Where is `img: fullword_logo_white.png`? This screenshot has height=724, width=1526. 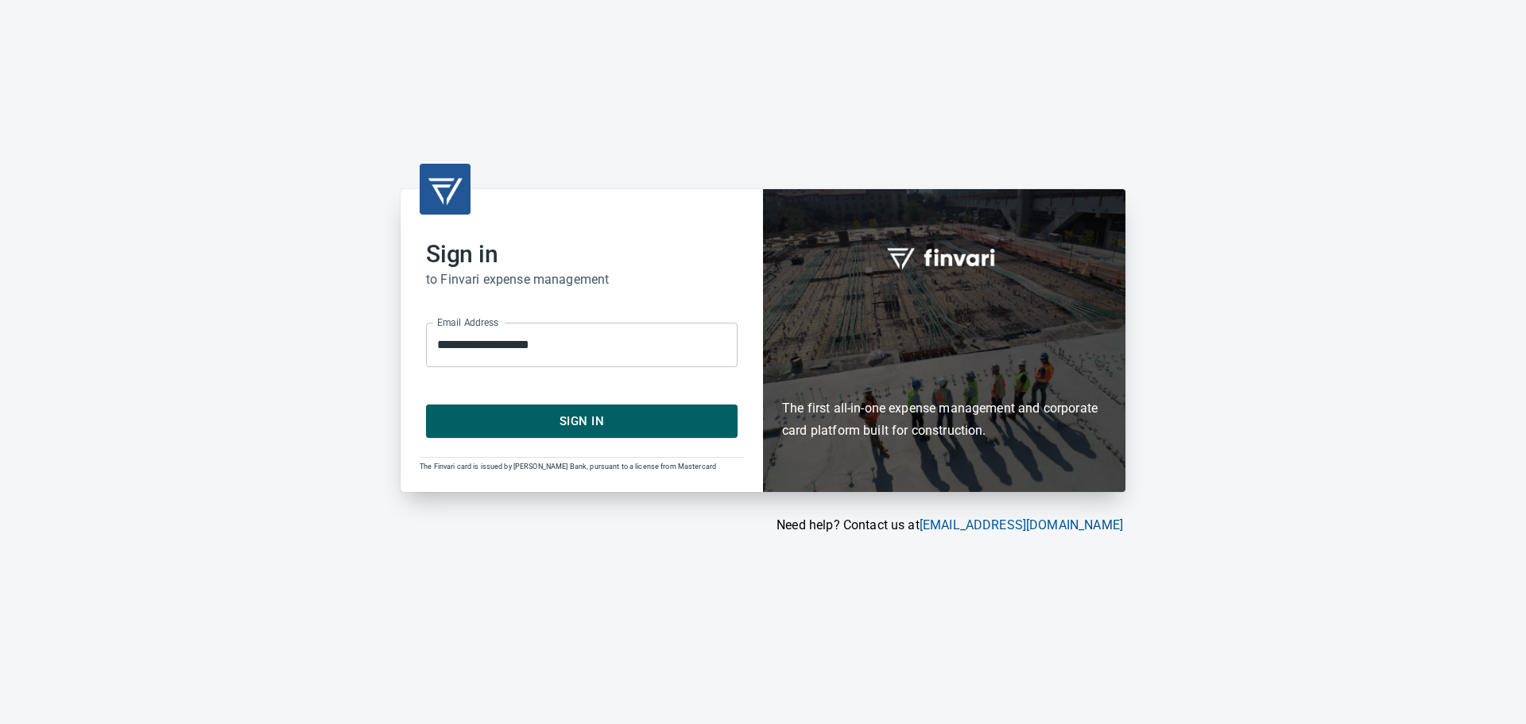
img: fullword_logo_white.png is located at coordinates (944, 257).